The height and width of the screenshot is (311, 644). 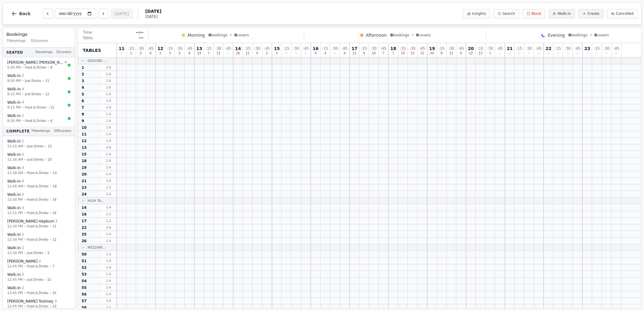 What do you see at coordinates (14, 107) in the screenshot?
I see `span: 8:15 PM` at bounding box center [14, 107].